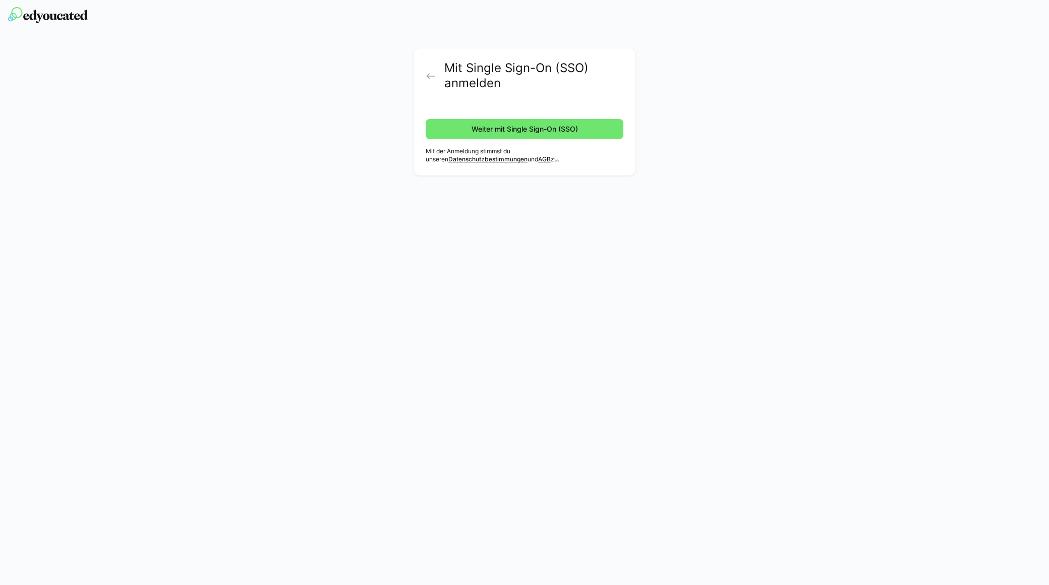  I want to click on a: AGB, so click(544, 159).